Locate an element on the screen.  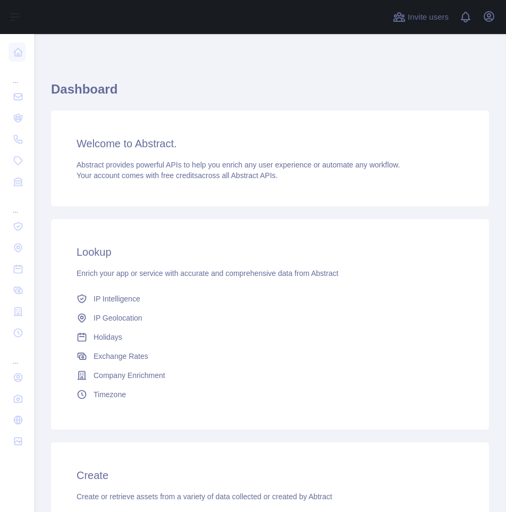
h1: Dashboard is located at coordinates (270, 94).